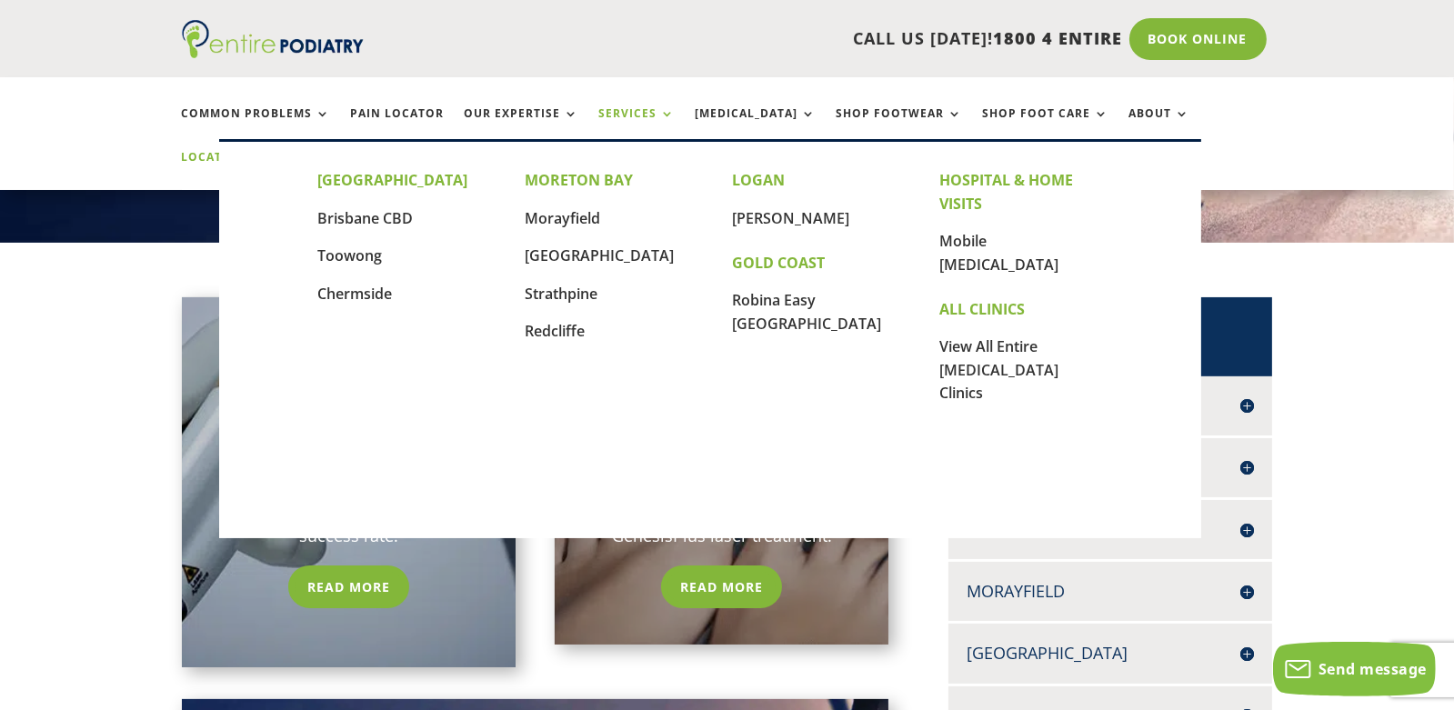  I want to click on a: Our Expertise, so click(522, 126).